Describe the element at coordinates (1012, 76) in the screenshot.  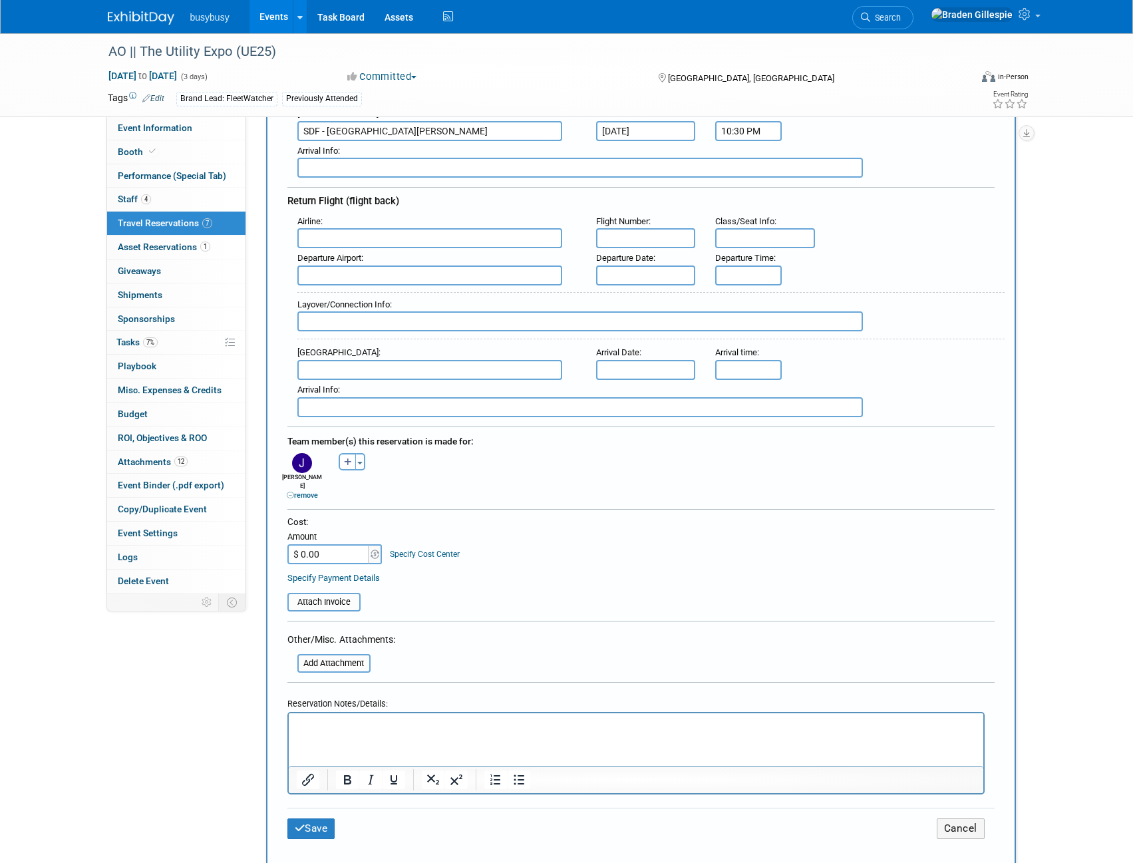
I see `div: In-Person` at that location.